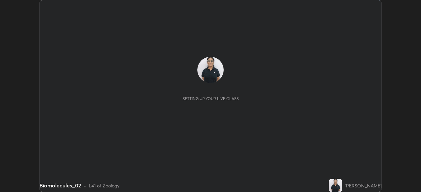 The image size is (421, 192). What do you see at coordinates (104, 186) in the screenshot?
I see `div: L41 of Zoology` at bounding box center [104, 186].